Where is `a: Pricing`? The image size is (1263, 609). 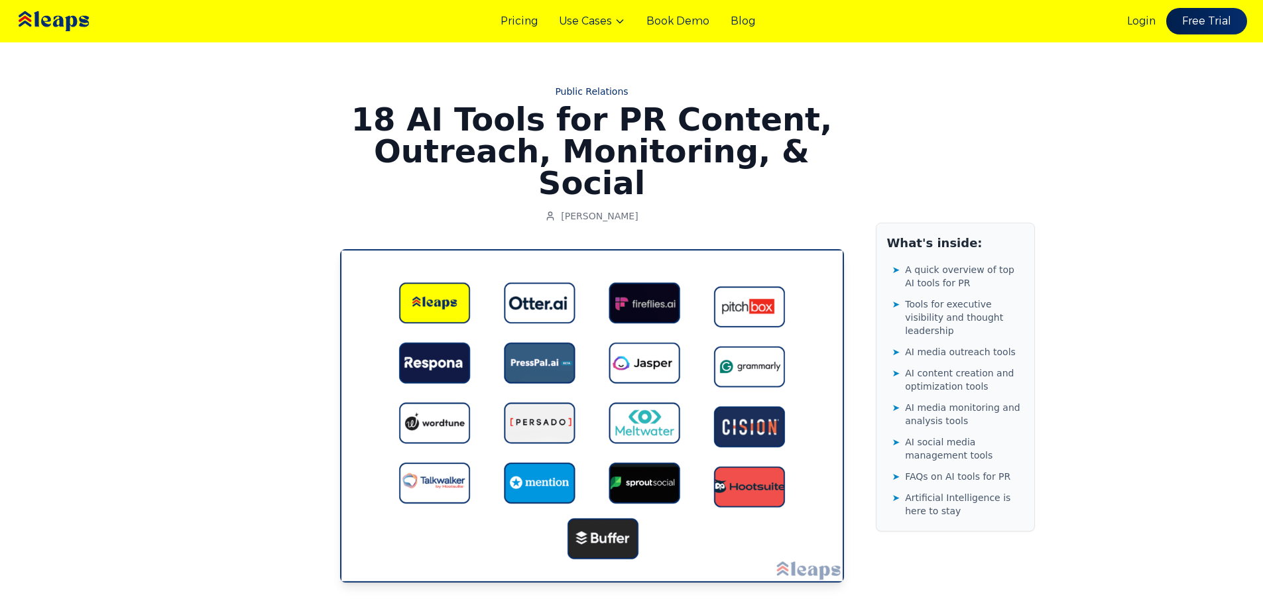 a: Pricing is located at coordinates (519, 21).